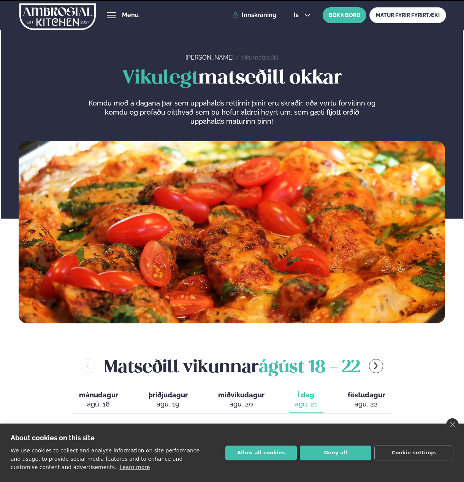  Describe the element at coordinates (452, 425) in the screenshot. I see `a: close` at that location.